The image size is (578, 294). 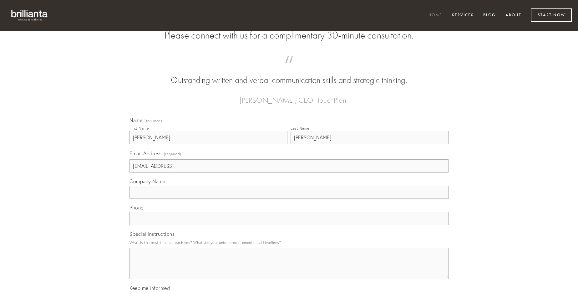 I want to click on a: Home, so click(x=435, y=15).